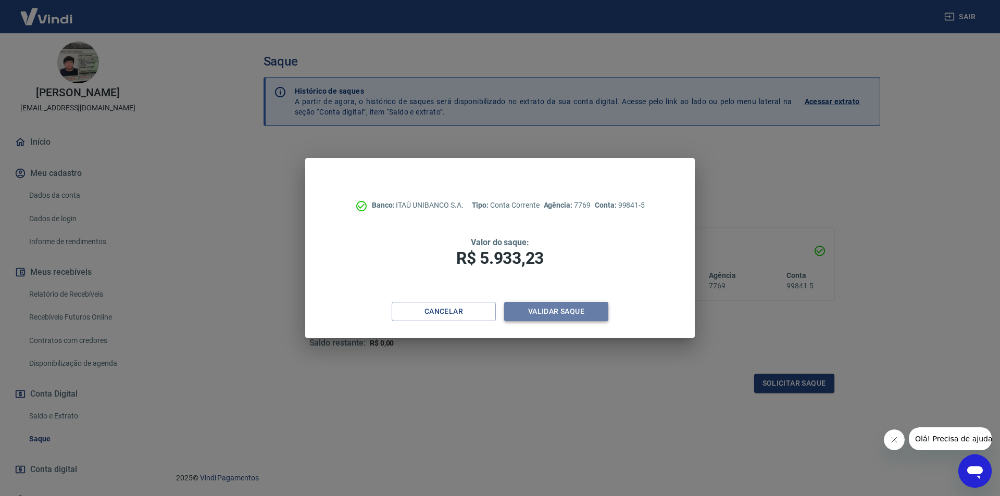  What do you see at coordinates (556, 311) in the screenshot?
I see `button: Validar saque` at bounding box center [556, 311].